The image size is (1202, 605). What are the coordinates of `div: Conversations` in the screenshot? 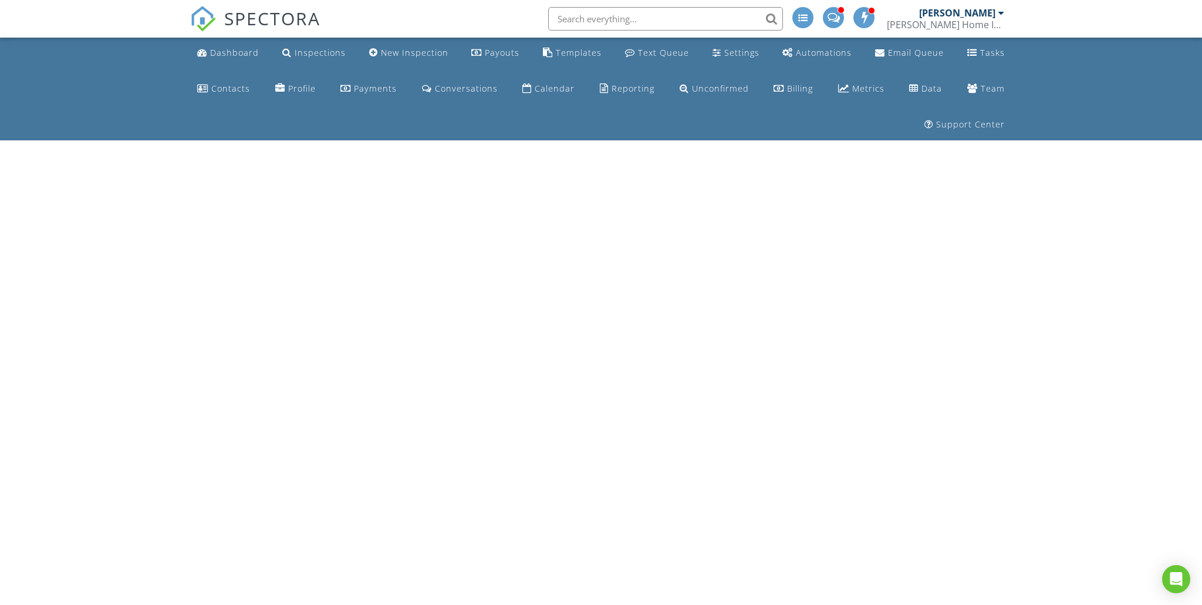 It's located at (466, 88).